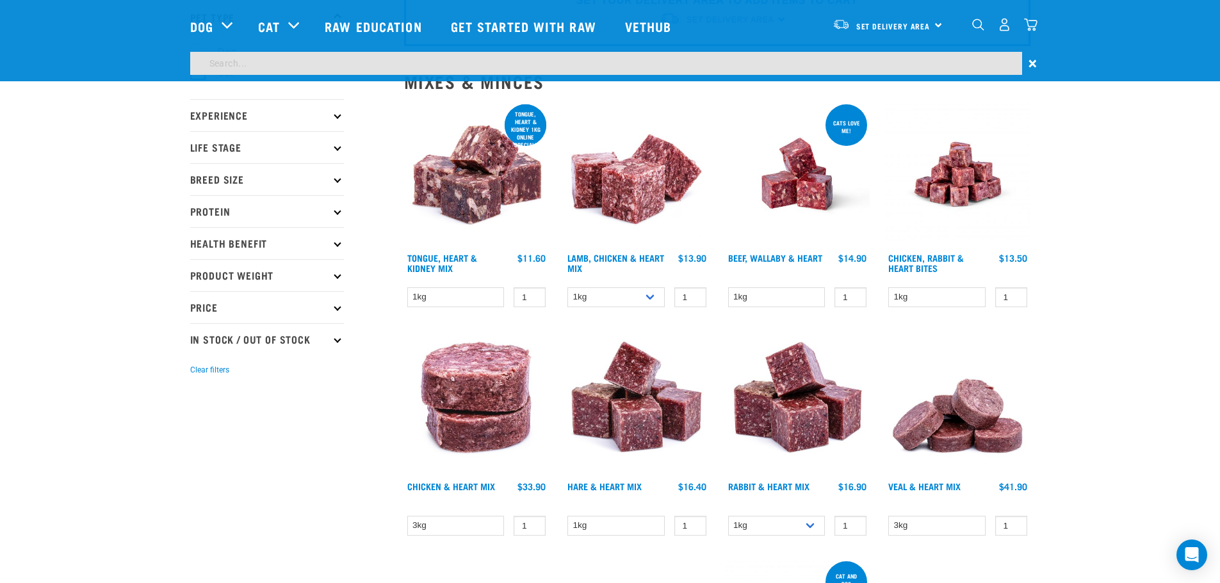 This screenshot has height=583, width=1220. Describe the element at coordinates (852, 258) in the screenshot. I see `div: $14.90` at that location.